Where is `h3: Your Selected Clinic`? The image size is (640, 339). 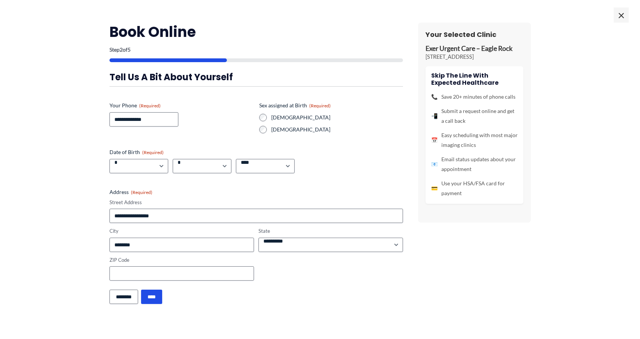
h3: Your Selected Clinic is located at coordinates (475, 34).